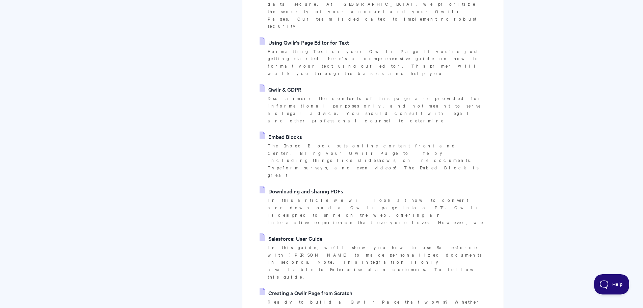  Describe the element at coordinates (377, 160) in the screenshot. I see `p: The Embed Block puts online content front and center. Bring your Qwilr Page to life by including ...` at that location.